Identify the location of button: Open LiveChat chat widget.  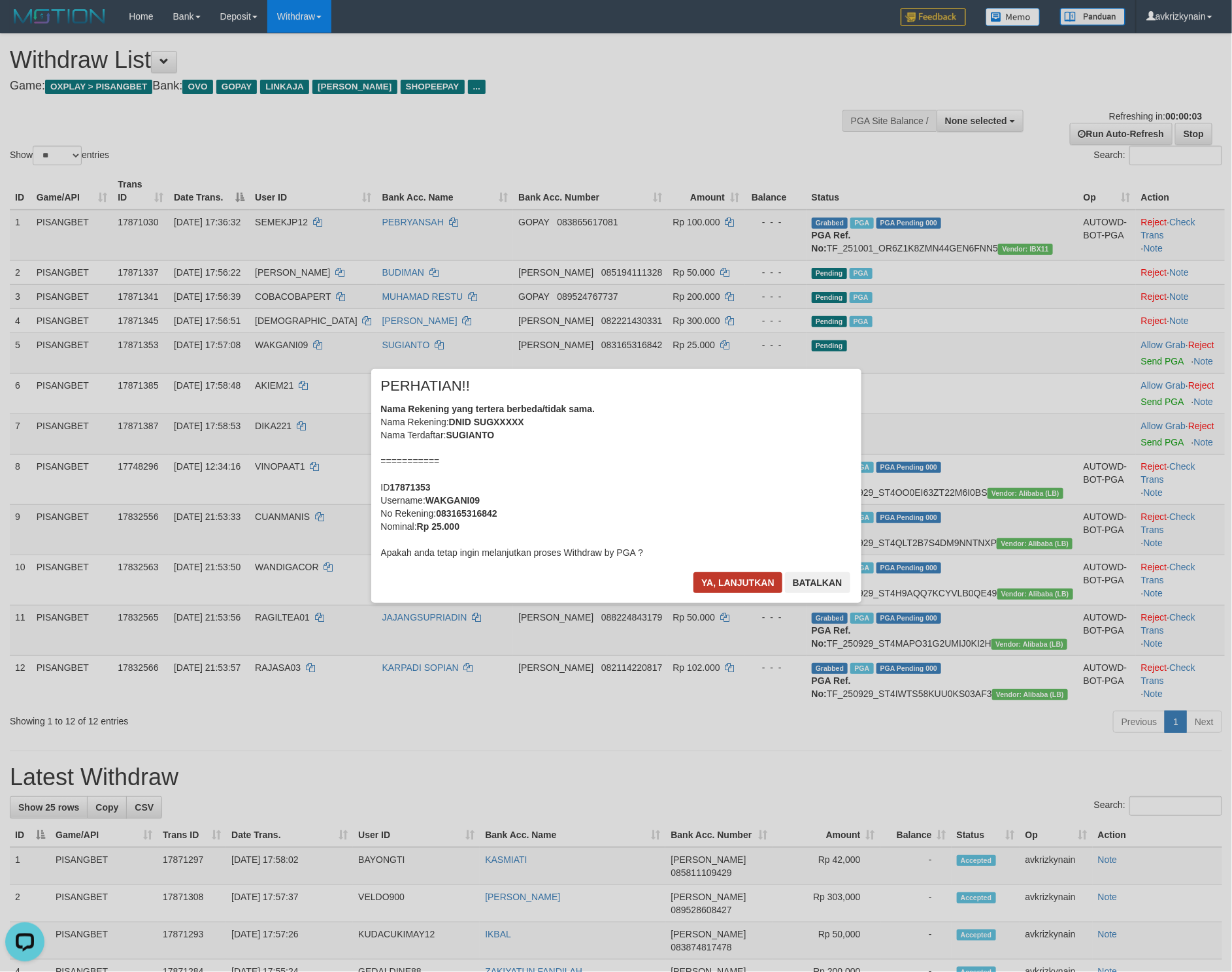
(25, 25).